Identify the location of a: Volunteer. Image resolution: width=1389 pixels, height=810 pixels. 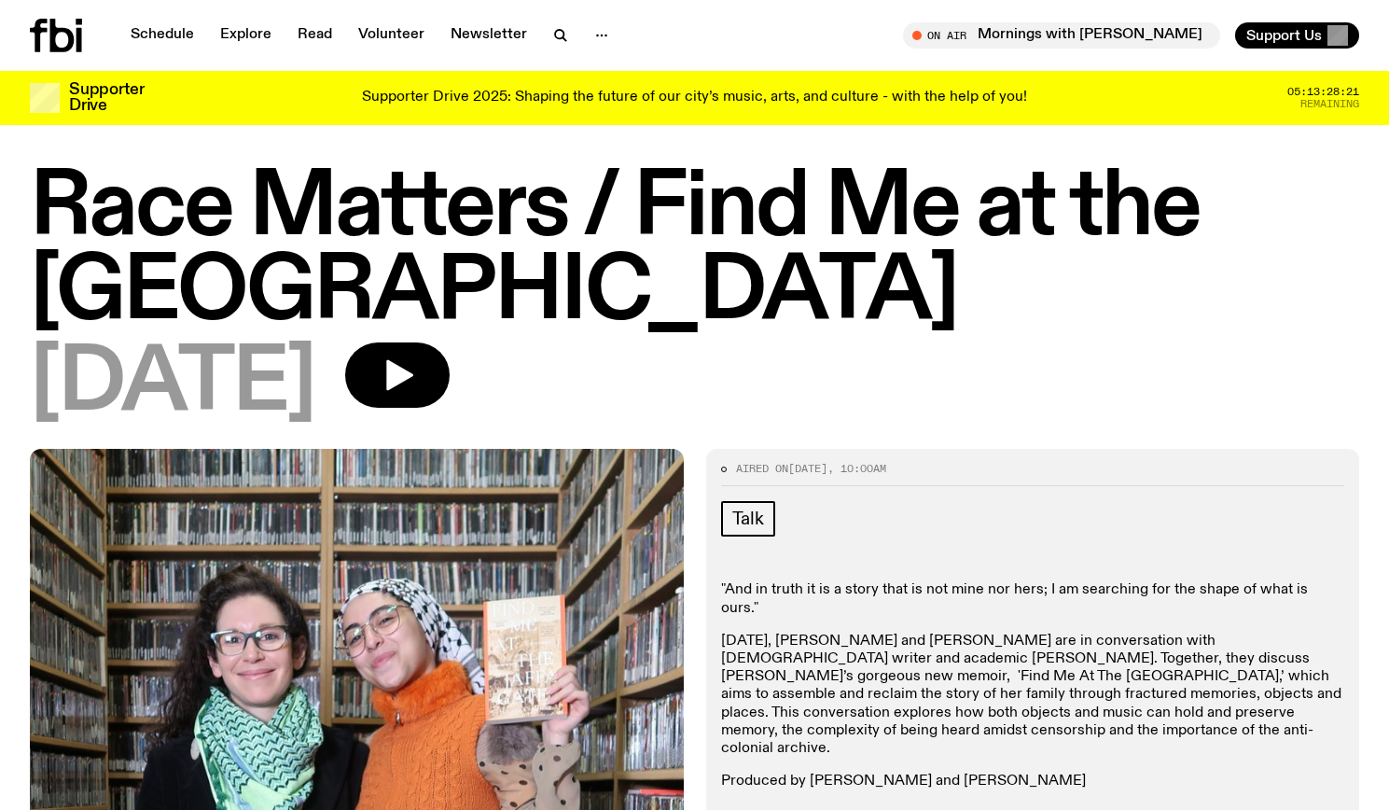
(391, 35).